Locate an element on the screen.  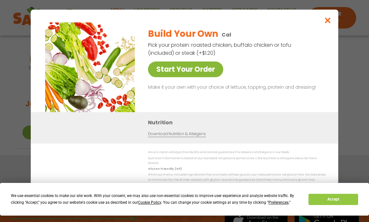
span: Cookie Policy is located at coordinates (150, 203).